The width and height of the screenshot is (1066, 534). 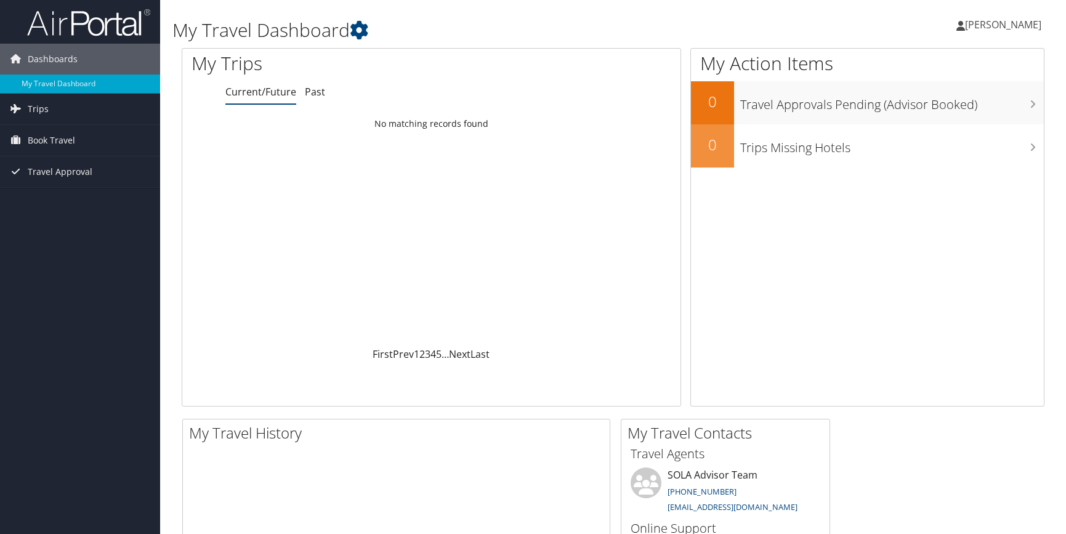 I want to click on li: SOLA Advisor Team, so click(x=725, y=493).